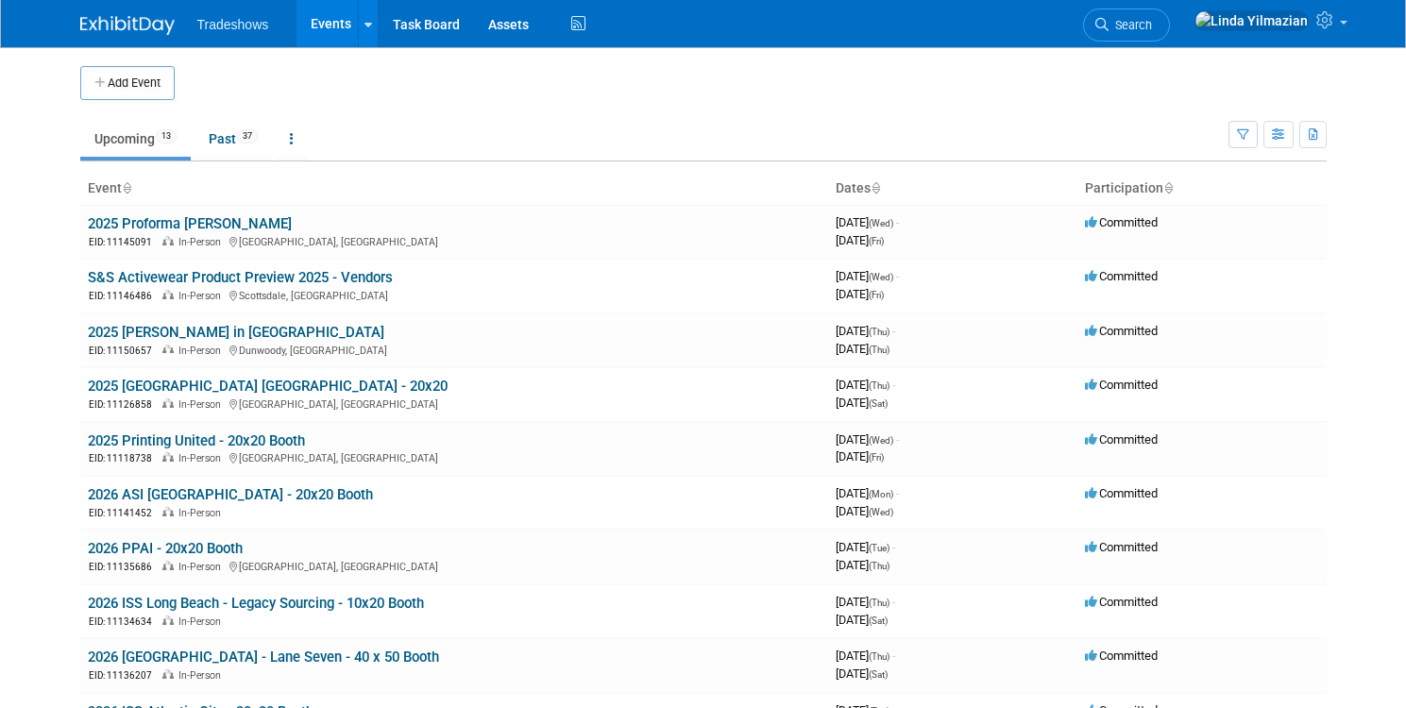 The height and width of the screenshot is (708, 1406). Describe the element at coordinates (135, 139) in the screenshot. I see `a: Upcoming13` at that location.